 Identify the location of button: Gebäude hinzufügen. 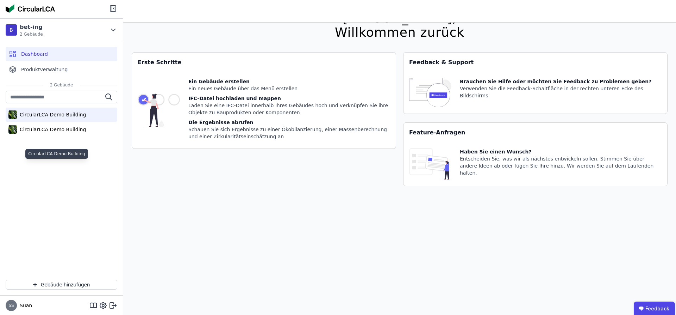
(61, 284).